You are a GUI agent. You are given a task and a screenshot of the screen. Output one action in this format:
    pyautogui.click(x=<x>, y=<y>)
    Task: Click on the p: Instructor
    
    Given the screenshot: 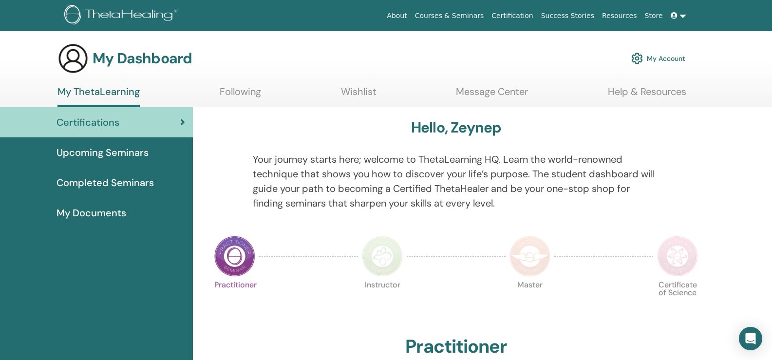 What is the action you would take?
    pyautogui.click(x=382, y=301)
    